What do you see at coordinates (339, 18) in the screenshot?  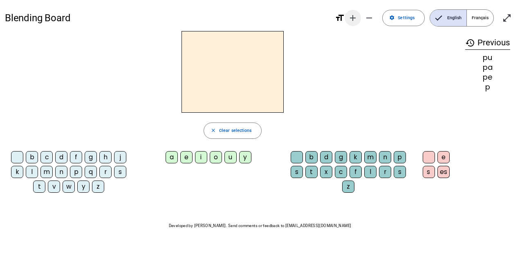 I see `mat-icon: format_size` at bounding box center [339, 18].